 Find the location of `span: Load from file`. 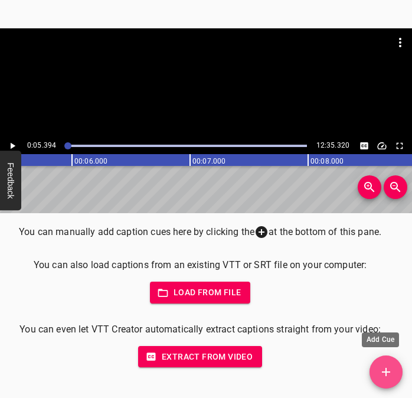

span: Load from file is located at coordinates (200, 292).